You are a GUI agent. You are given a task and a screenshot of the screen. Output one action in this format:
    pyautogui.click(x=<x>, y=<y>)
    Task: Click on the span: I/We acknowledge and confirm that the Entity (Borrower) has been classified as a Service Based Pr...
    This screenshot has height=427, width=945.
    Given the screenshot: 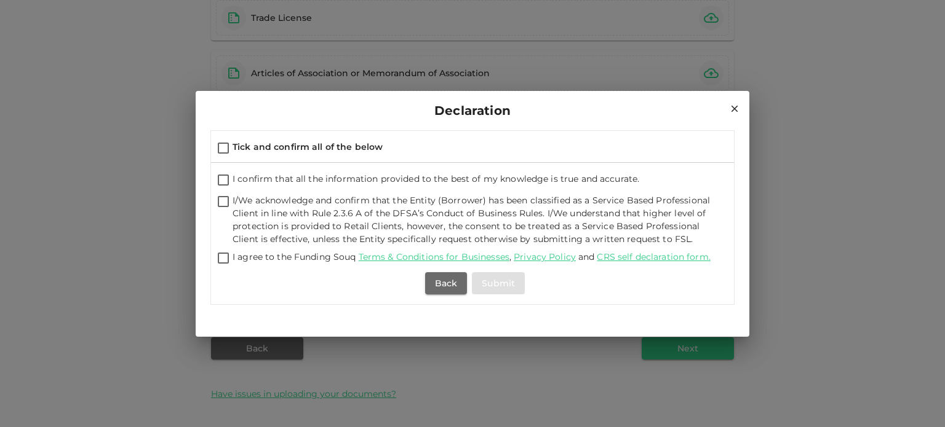 What is the action you would take?
    pyautogui.click(x=471, y=220)
    